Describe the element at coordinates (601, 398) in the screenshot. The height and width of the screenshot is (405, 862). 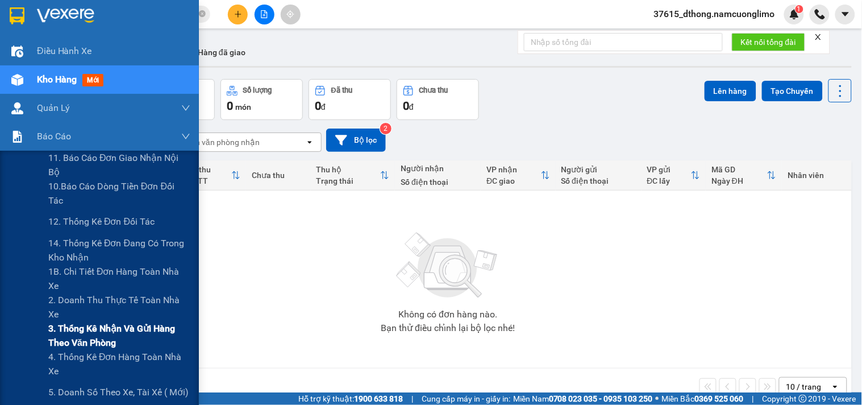
I see `strong: 0708 023 035 - 0935 103 250` at that location.